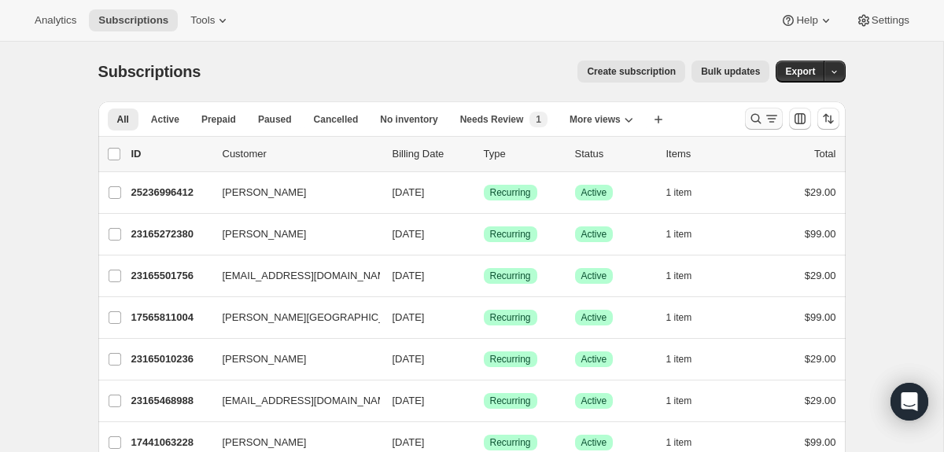 The height and width of the screenshot is (452, 944). I want to click on div: Items, so click(706, 154).